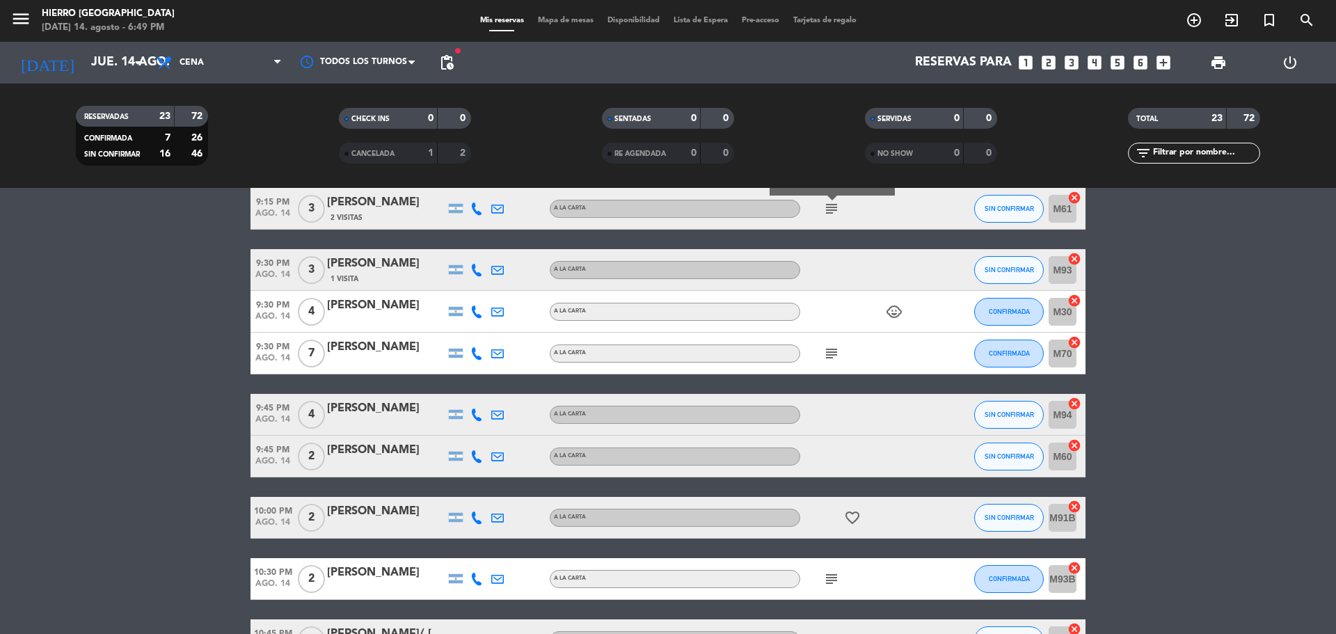 This screenshot has width=1336, height=634. What do you see at coordinates (1144, 153) in the screenshot?
I see `i: filter_list` at bounding box center [1144, 153].